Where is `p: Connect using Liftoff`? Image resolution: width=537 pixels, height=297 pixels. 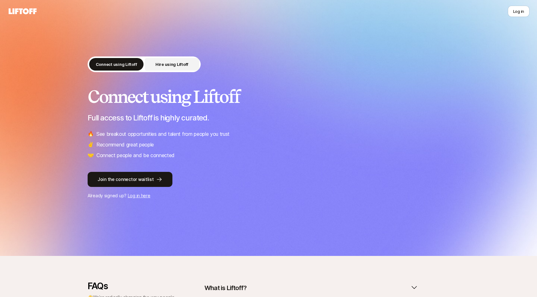
p: Connect using Liftoff is located at coordinates (117, 64).